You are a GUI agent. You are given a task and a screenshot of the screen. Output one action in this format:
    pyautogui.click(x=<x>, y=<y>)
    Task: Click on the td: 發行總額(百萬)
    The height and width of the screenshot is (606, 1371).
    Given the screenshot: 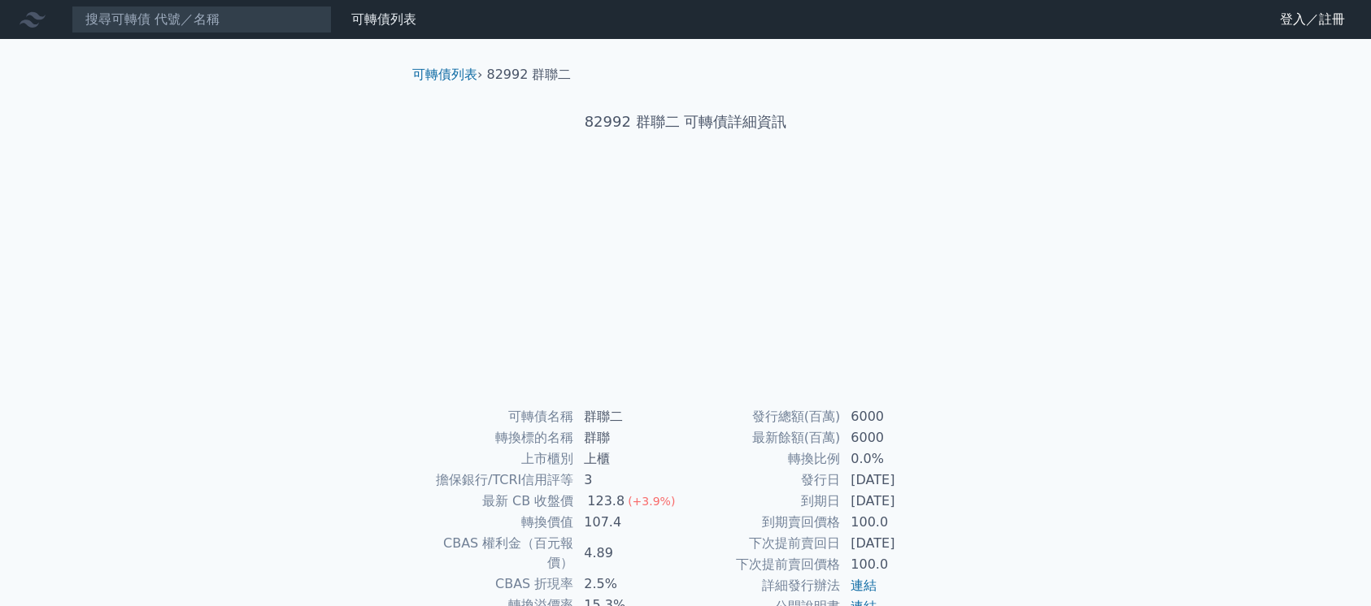 What is the action you would take?
    pyautogui.click(x=763, y=417)
    